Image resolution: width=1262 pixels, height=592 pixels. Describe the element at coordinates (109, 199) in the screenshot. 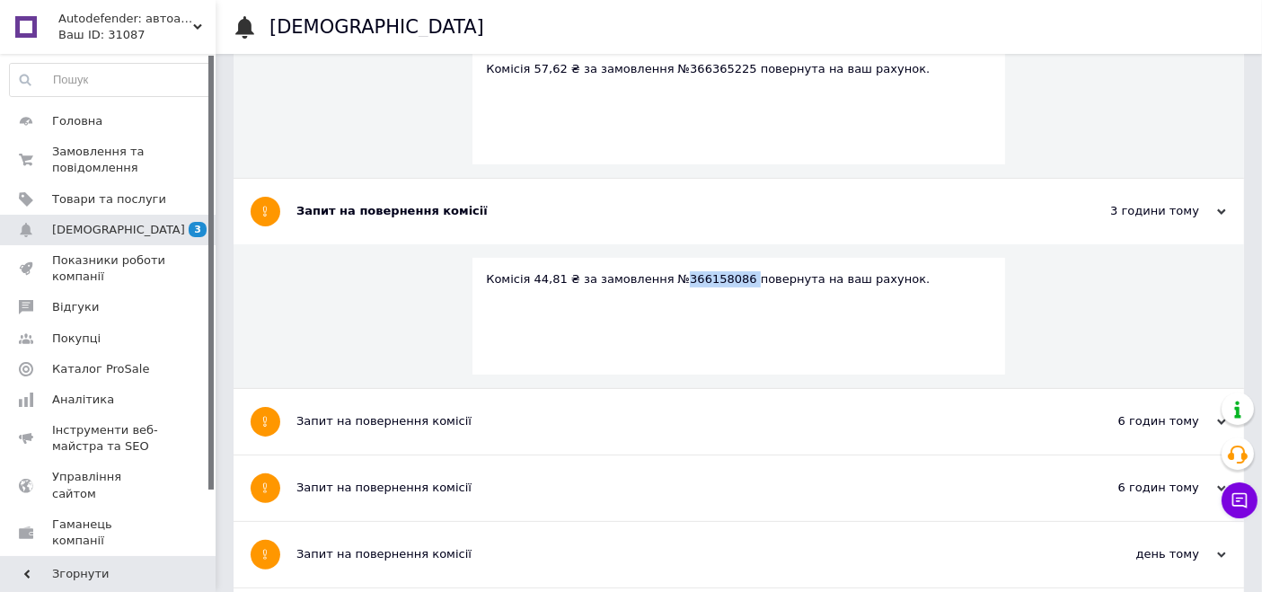

I see `span: Товари та послуги` at that location.